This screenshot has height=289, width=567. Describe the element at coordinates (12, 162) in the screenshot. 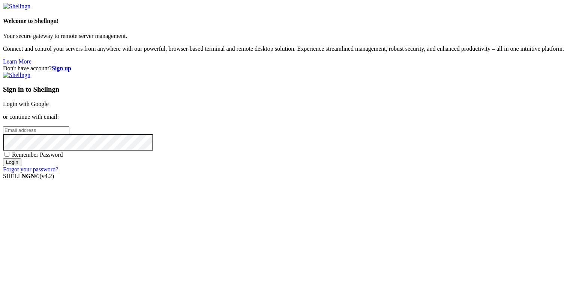

I see `input: Login` at that location.